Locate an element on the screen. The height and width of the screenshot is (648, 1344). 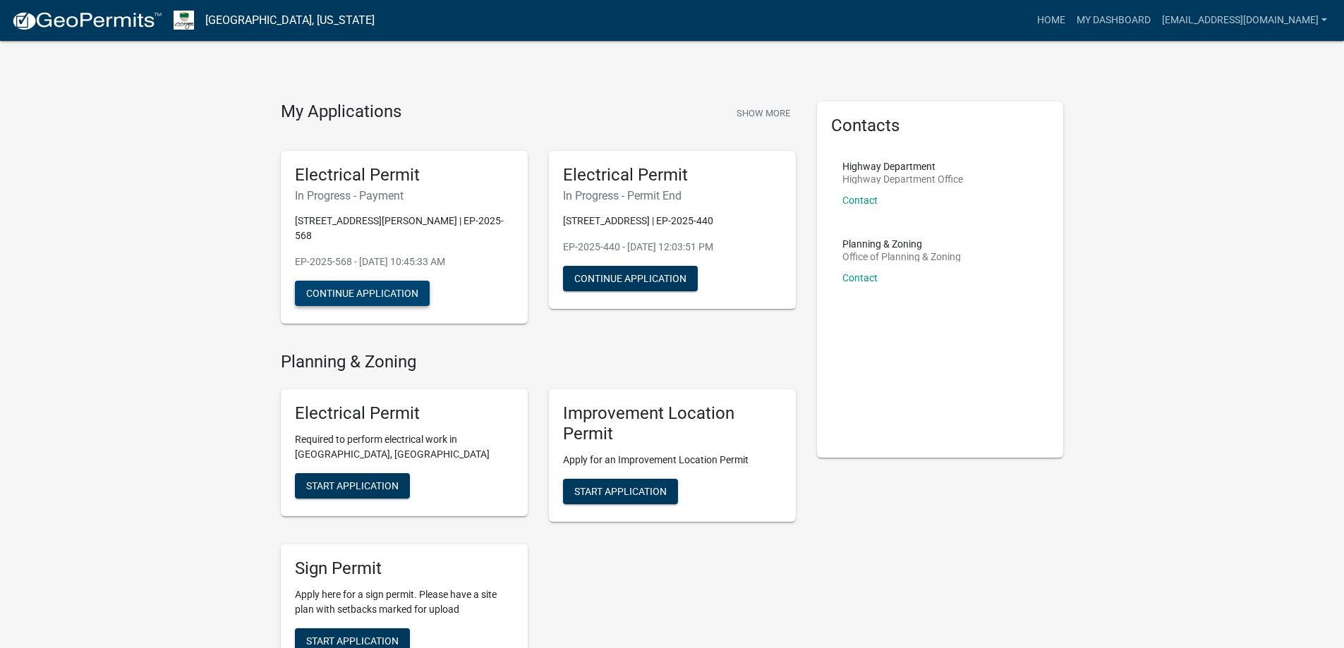
p: Highway Department Office is located at coordinates (902, 179).